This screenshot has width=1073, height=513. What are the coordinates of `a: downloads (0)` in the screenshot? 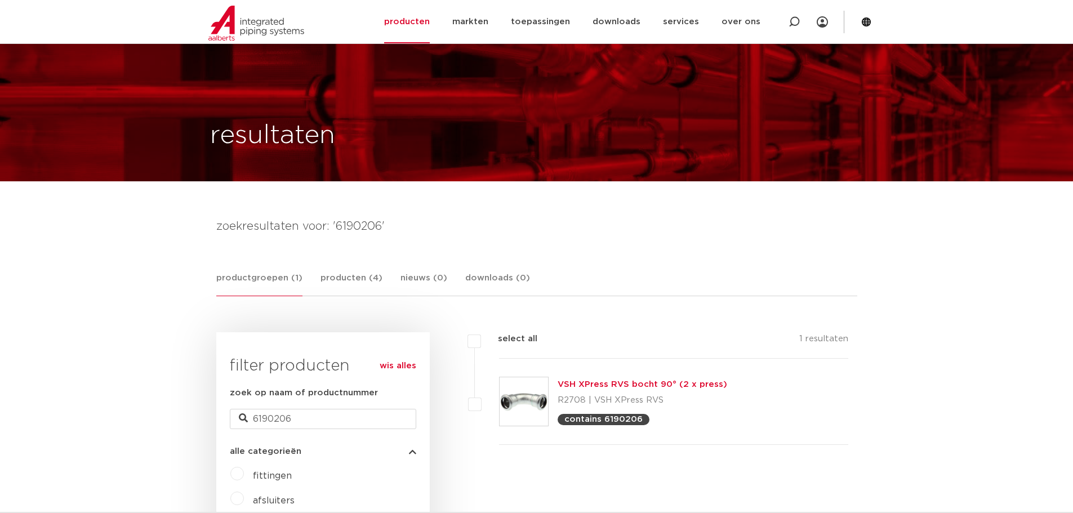 It's located at (497, 283).